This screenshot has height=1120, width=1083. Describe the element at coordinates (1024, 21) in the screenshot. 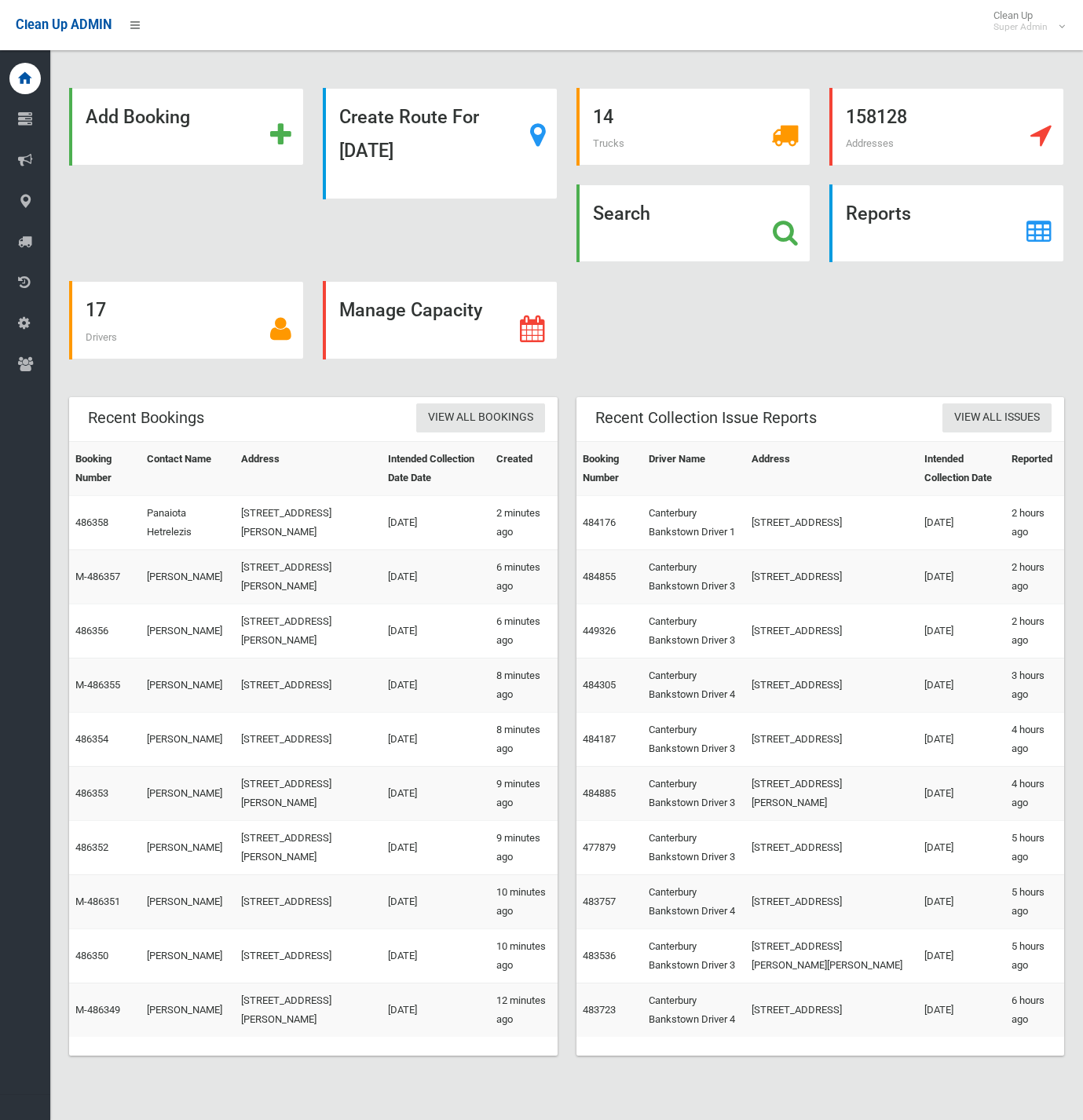

I see `span: Clean Up` at that location.